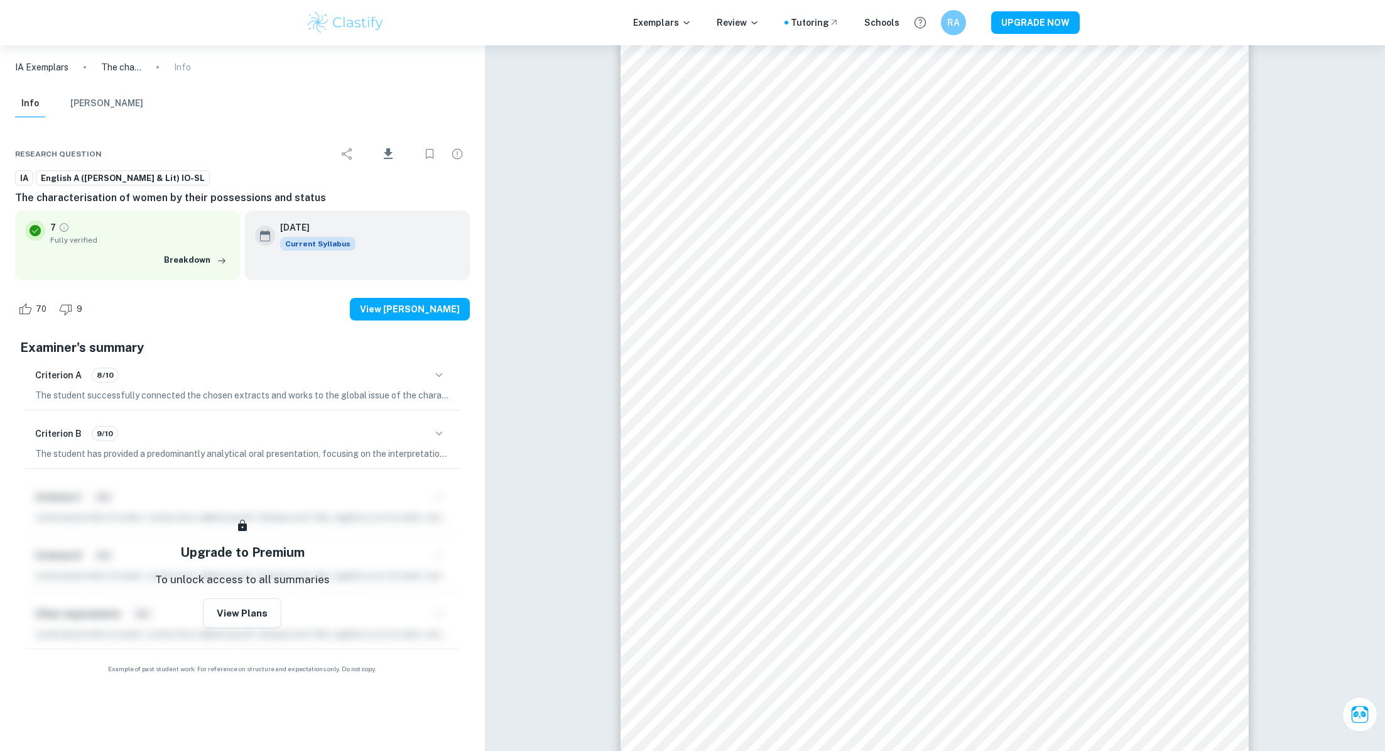 This screenshot has width=1385, height=751. I want to click on div: Download, so click(388, 154).